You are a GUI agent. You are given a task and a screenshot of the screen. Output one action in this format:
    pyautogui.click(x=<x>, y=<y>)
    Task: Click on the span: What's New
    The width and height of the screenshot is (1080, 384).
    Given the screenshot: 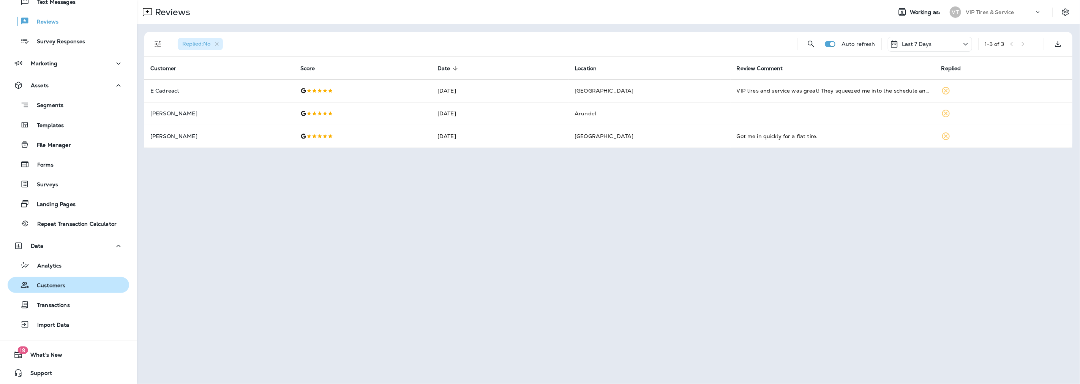 What is the action you would take?
    pyautogui.click(x=43, y=357)
    